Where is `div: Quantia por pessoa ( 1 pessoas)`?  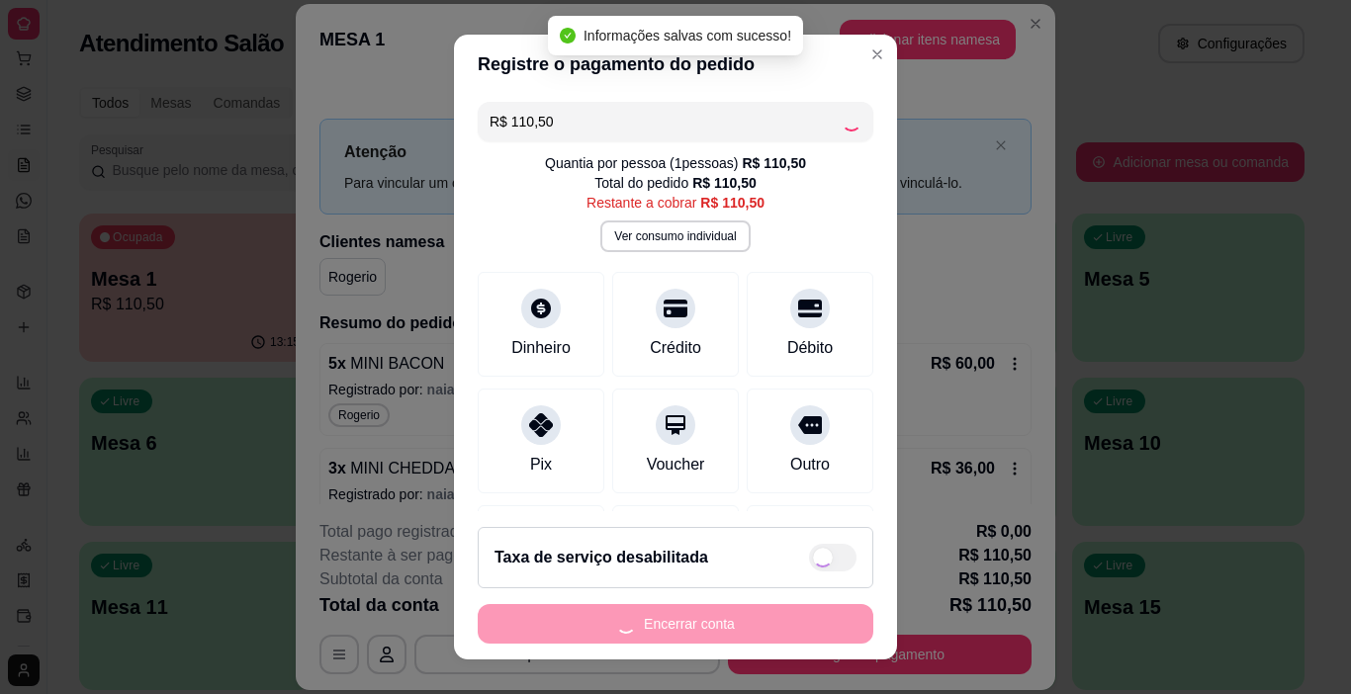 div: Quantia por pessoa ( 1 pessoas) is located at coordinates (675, 163).